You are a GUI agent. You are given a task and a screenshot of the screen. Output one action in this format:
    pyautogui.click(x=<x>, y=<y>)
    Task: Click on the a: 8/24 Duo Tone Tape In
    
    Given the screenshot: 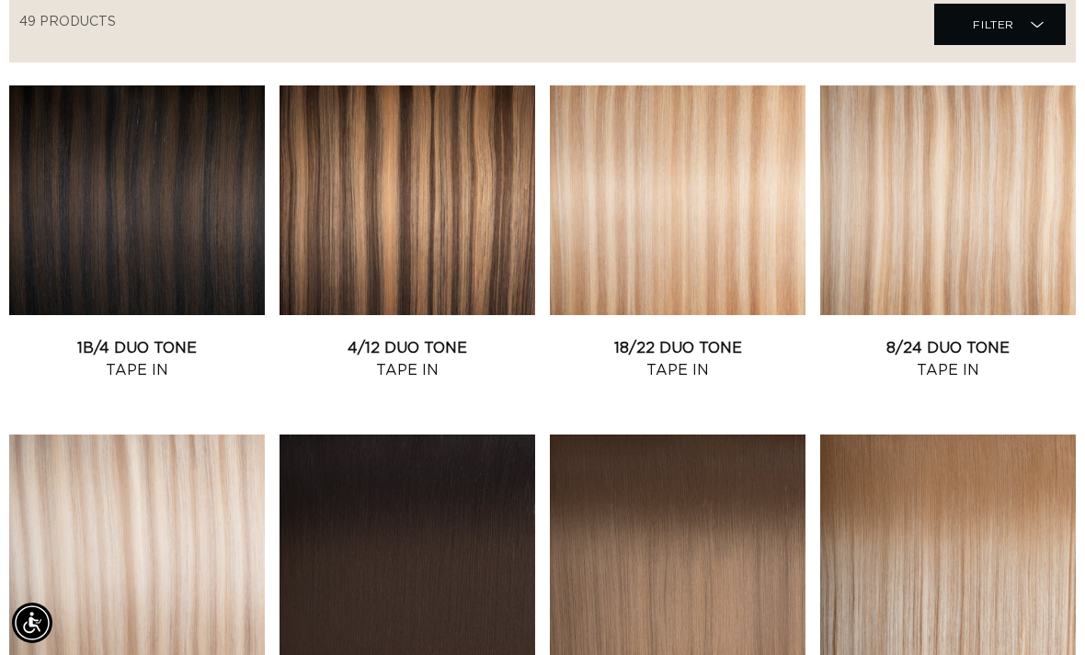 What is the action you would take?
    pyautogui.click(x=948, y=359)
    